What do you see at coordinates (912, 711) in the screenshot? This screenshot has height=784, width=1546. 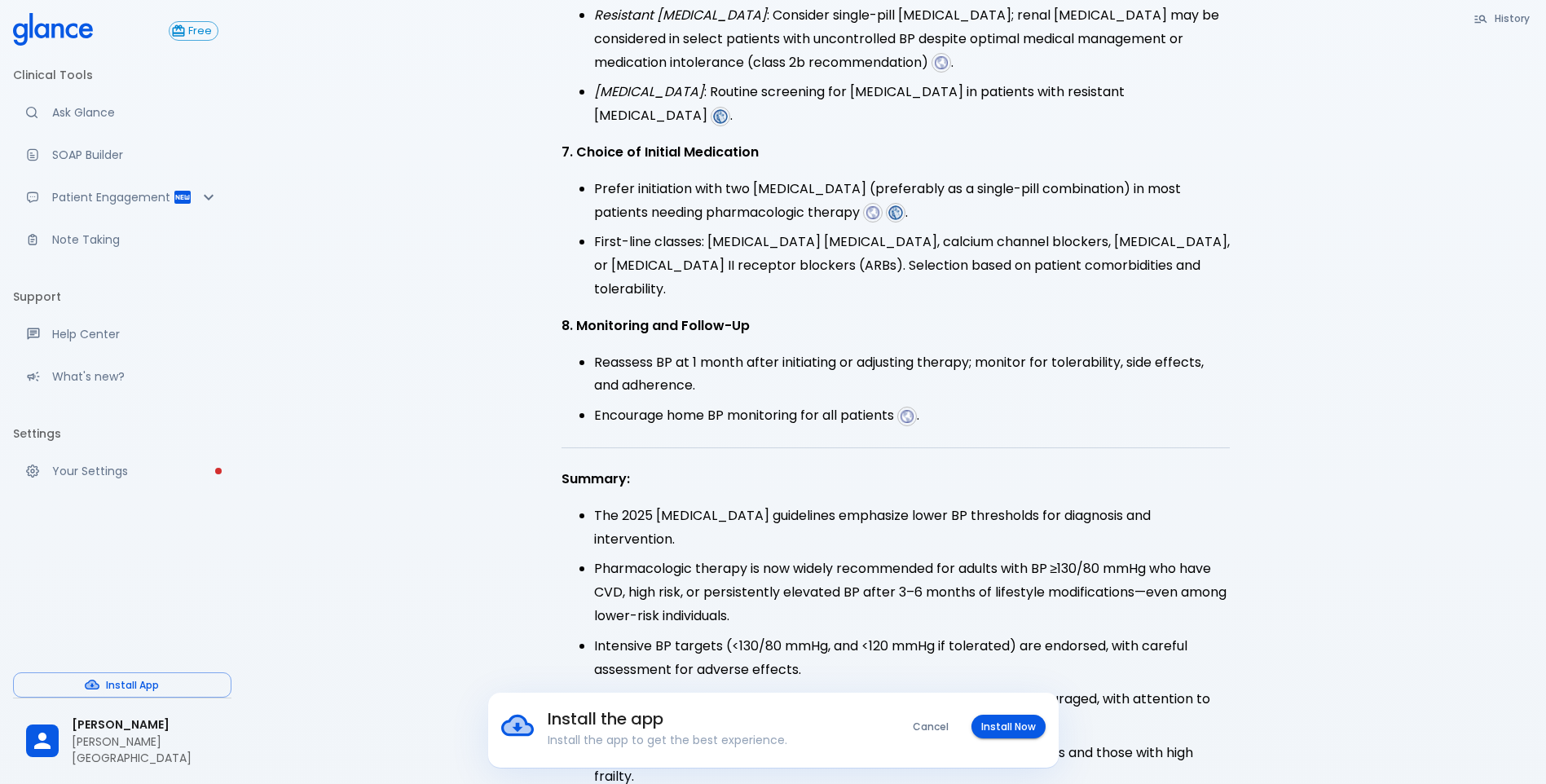 I see `li: Single-pill combination therapies and regular risk assessment are encouraged, with attention to s...` at bounding box center [912, 711].